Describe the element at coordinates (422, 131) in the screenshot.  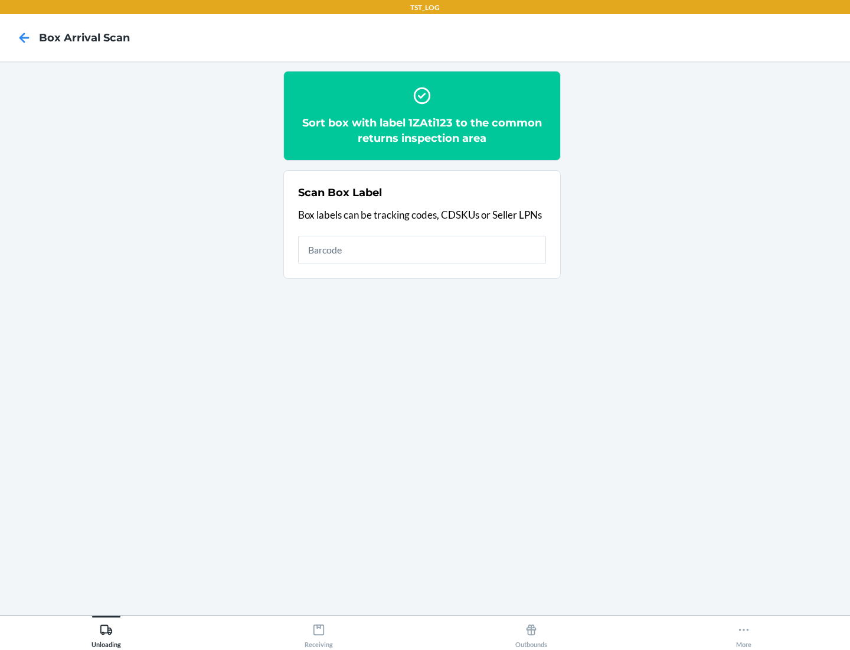
I see `h2: Sort box with label 1ZAti123 to the common returns inspection area` at that location.